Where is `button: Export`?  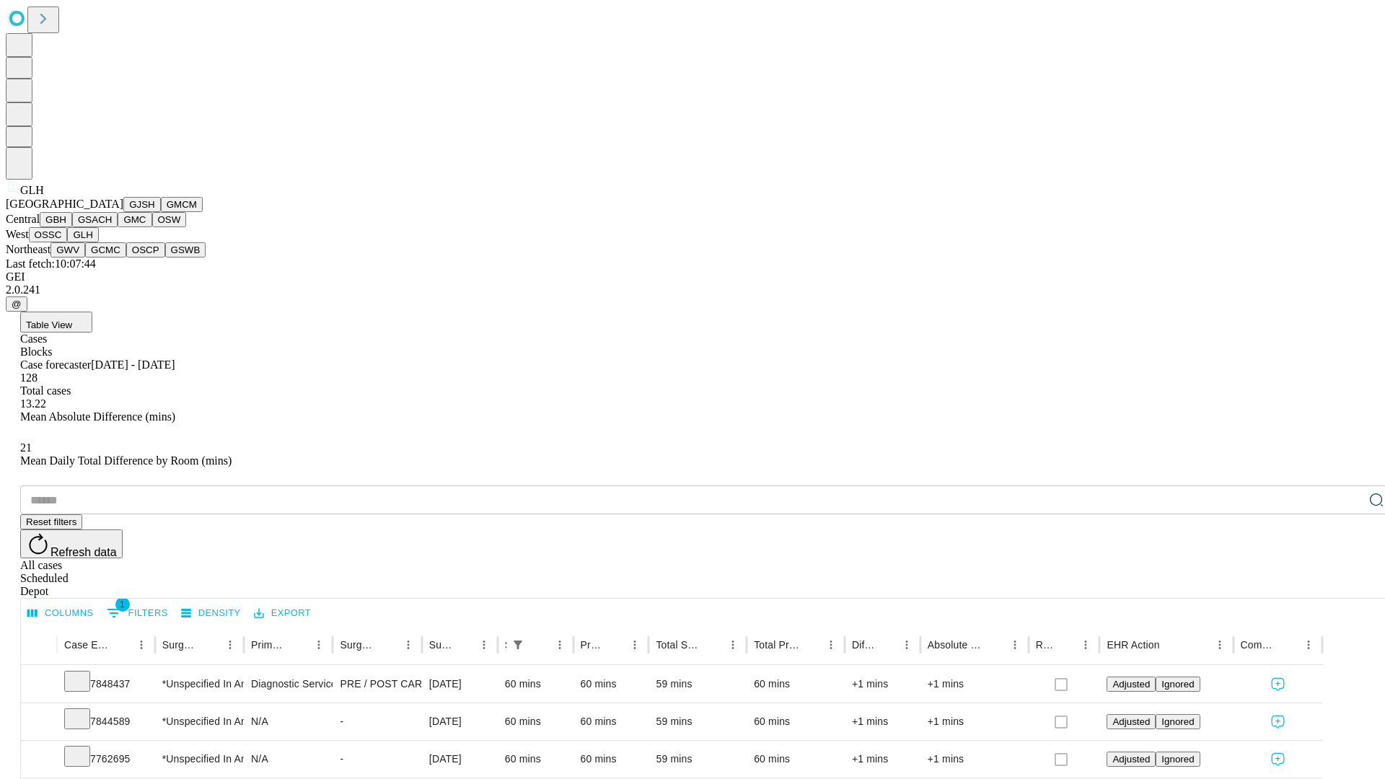 button: Export is located at coordinates (282, 613).